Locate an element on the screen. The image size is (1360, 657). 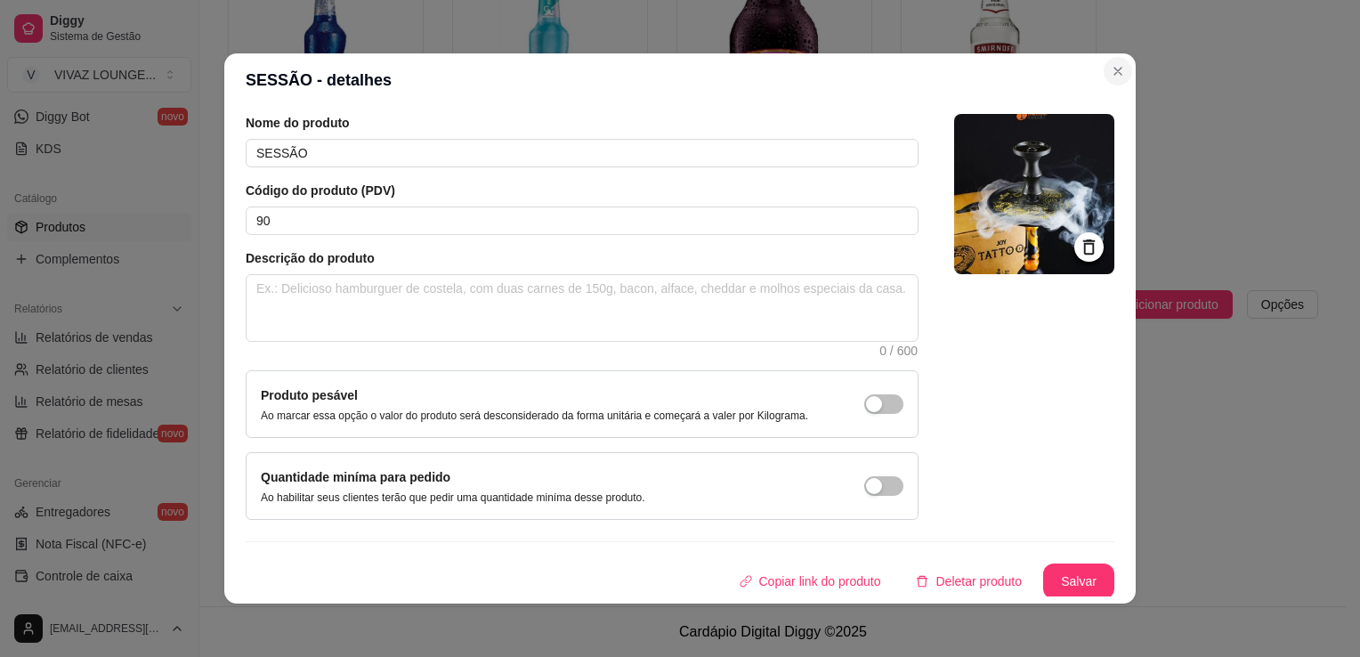
label: Produto pesável is located at coordinates (309, 395).